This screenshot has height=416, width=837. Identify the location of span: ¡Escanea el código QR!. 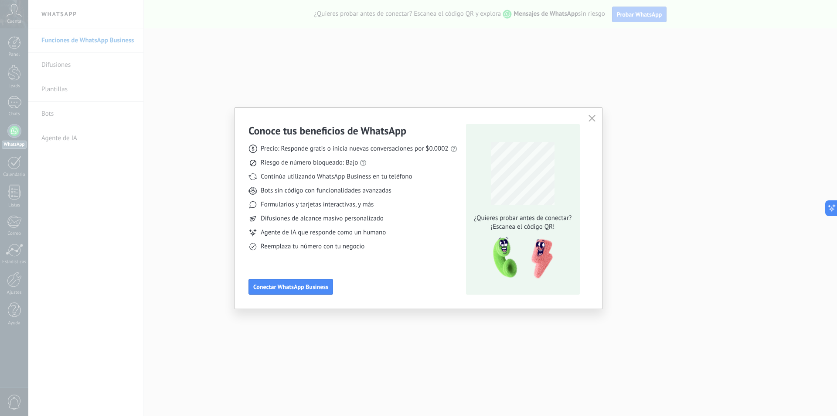
(523, 227).